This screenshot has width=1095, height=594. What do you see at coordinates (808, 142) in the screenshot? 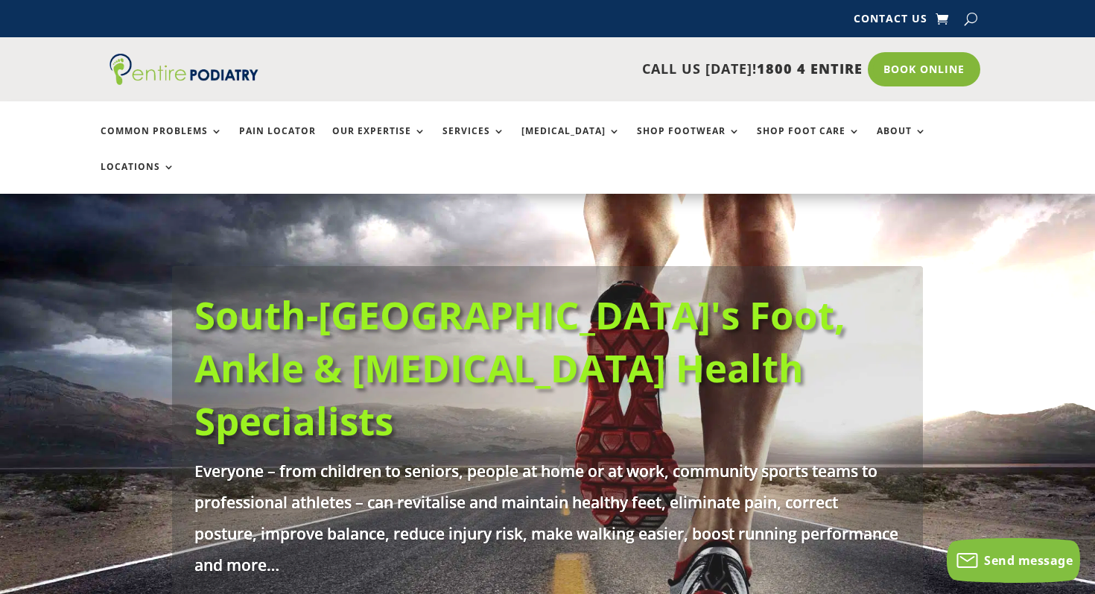
I see `a: Shop Foot Care` at bounding box center [808, 142].